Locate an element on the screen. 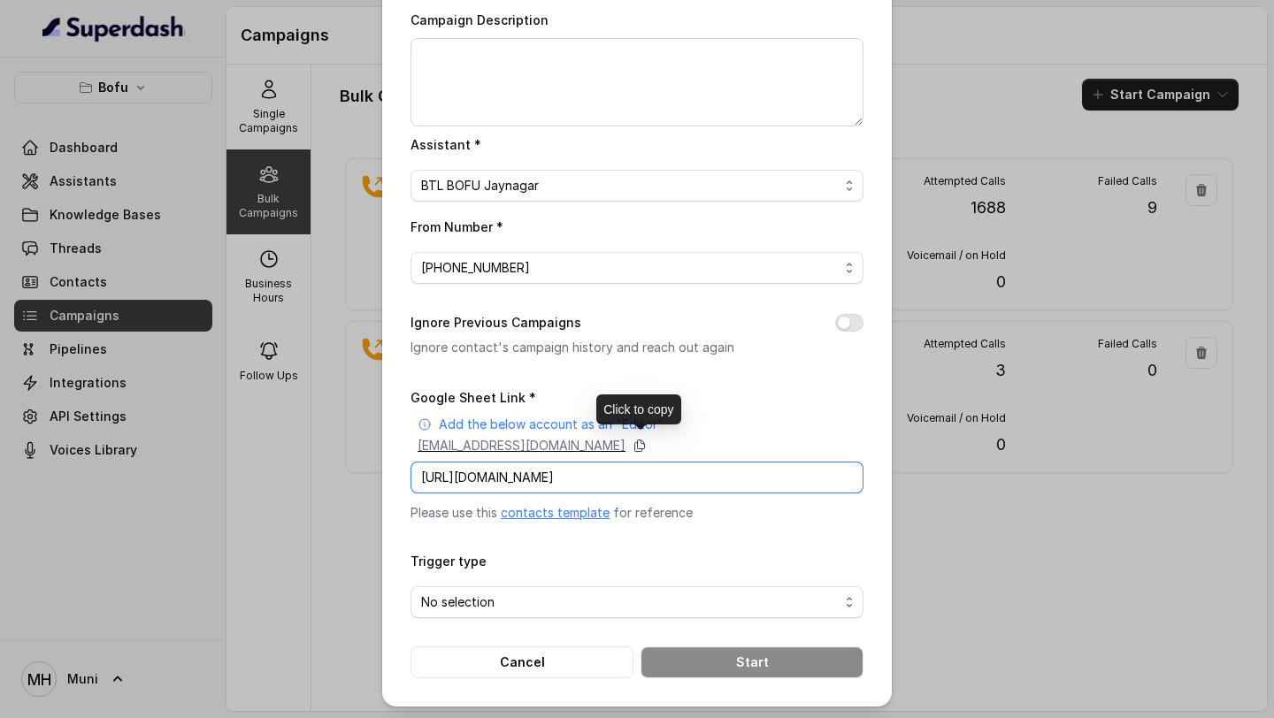 The height and width of the screenshot is (718, 1274). button: No selection is located at coordinates (637, 602).